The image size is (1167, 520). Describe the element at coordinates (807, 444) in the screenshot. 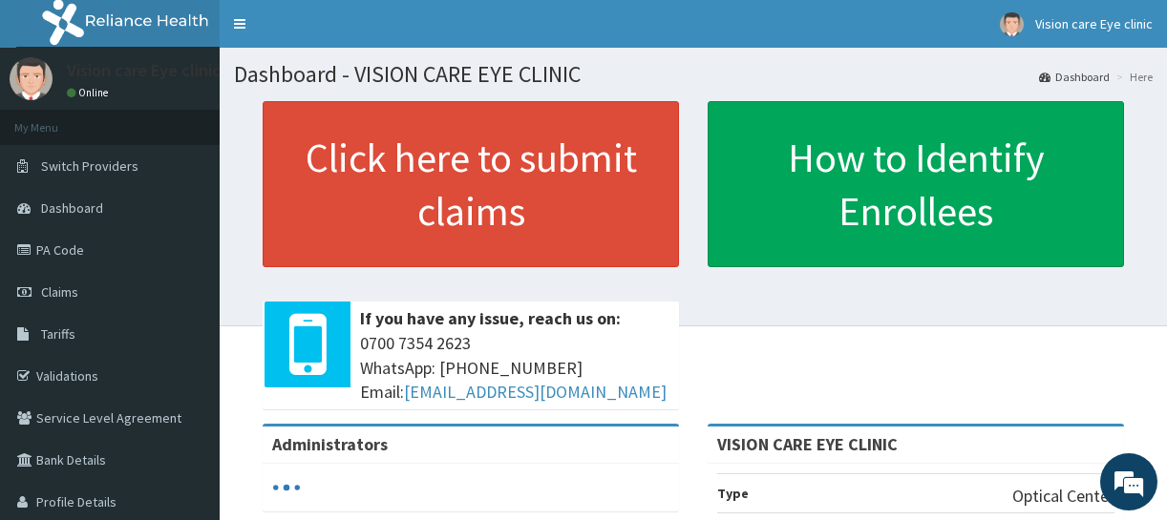

I see `strong: VISION CARE EYE CLINIC` at that location.